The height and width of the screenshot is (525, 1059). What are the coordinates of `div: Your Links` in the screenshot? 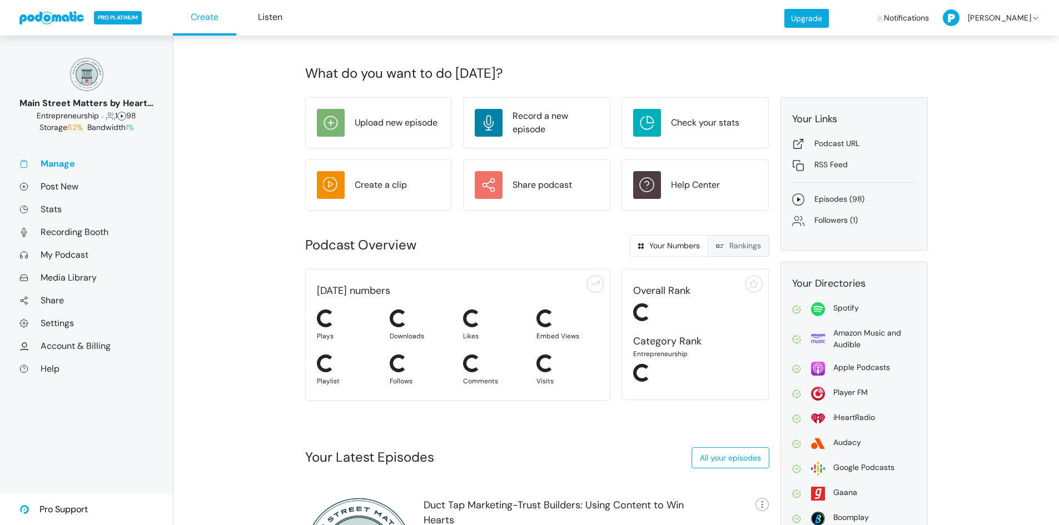 It's located at (854, 119).